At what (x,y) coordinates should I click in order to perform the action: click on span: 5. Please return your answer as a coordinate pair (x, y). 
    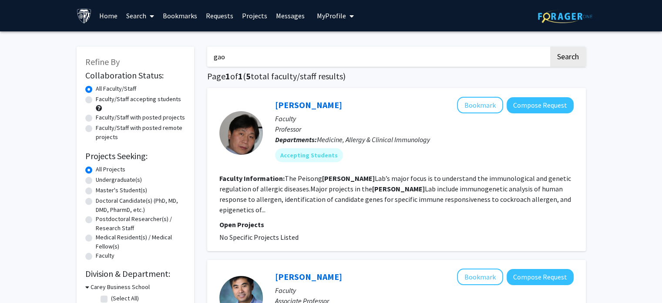
    Looking at the image, I should click on (248, 76).